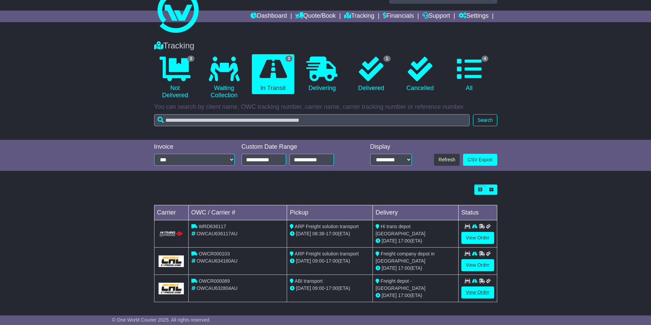  What do you see at coordinates (273, 74) in the screenshot?
I see `a: 3 In Transit` at bounding box center [273, 74].